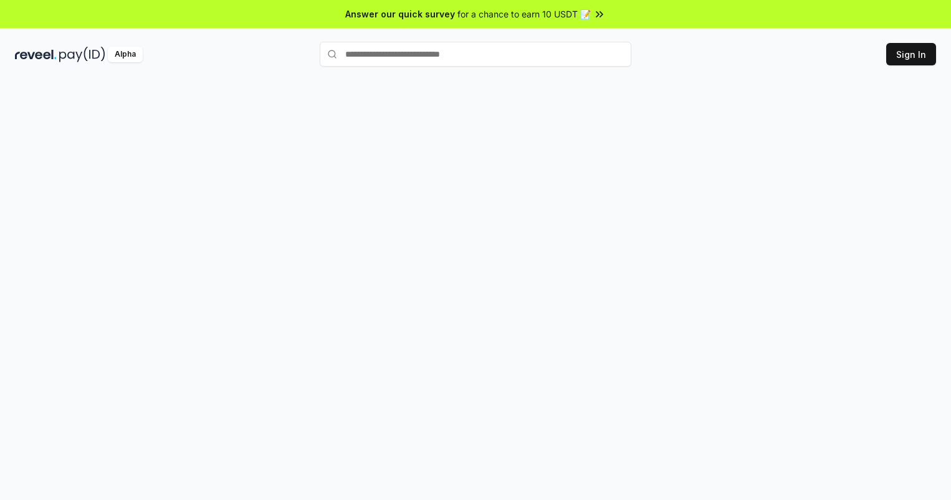 The height and width of the screenshot is (500, 951). What do you see at coordinates (524, 14) in the screenshot?
I see `span: for a chance to earn 10 USDT 📝` at bounding box center [524, 14].